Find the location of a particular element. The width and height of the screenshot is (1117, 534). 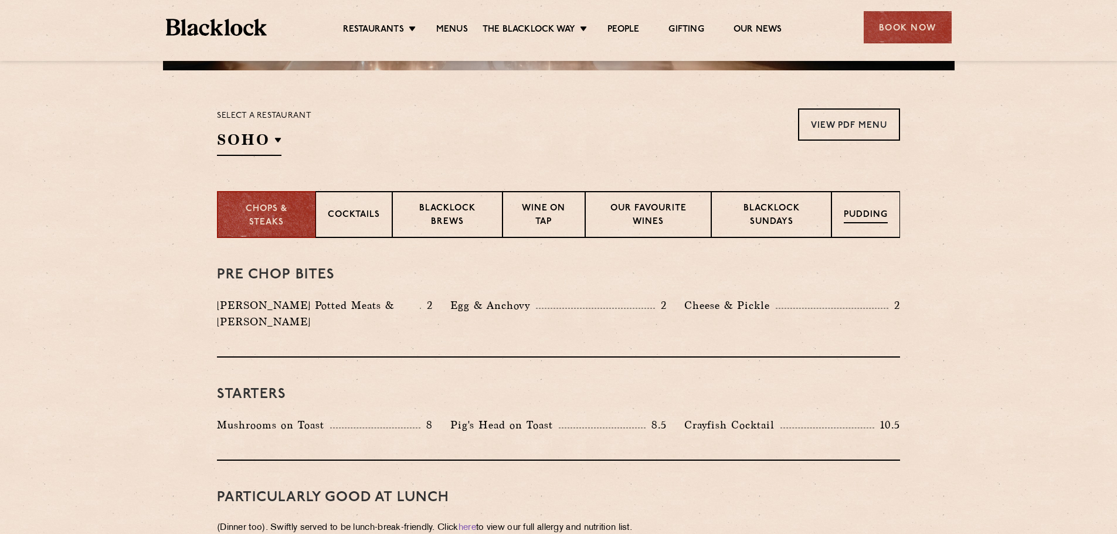

p: Our favourite wines is located at coordinates (648, 216).